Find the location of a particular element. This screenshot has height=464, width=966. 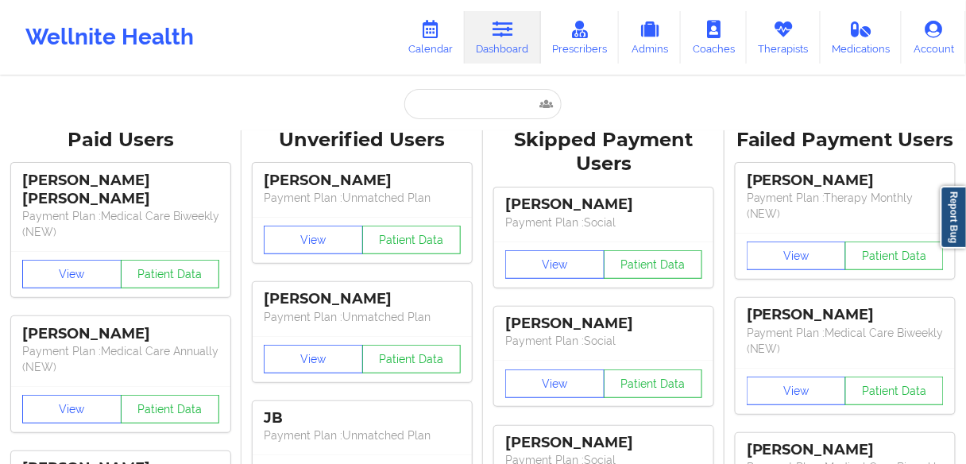

a: Coaches is located at coordinates (713, 37).